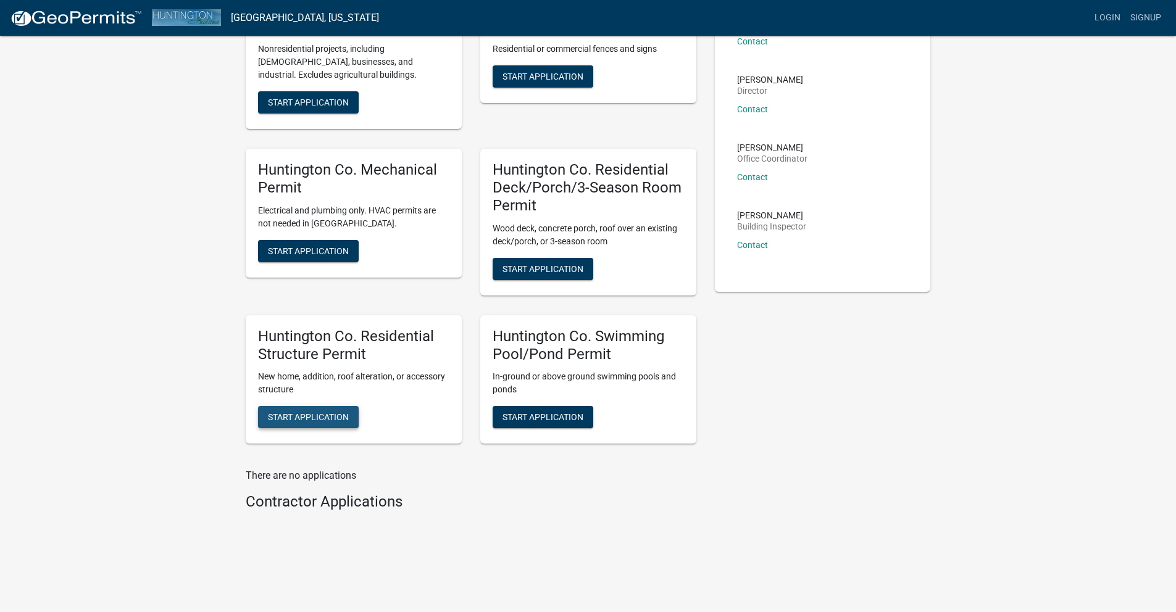 The image size is (1176, 612). Describe the element at coordinates (471, 504) in the screenshot. I see `wm-workflow-list-section: Contractor Applications` at that location.